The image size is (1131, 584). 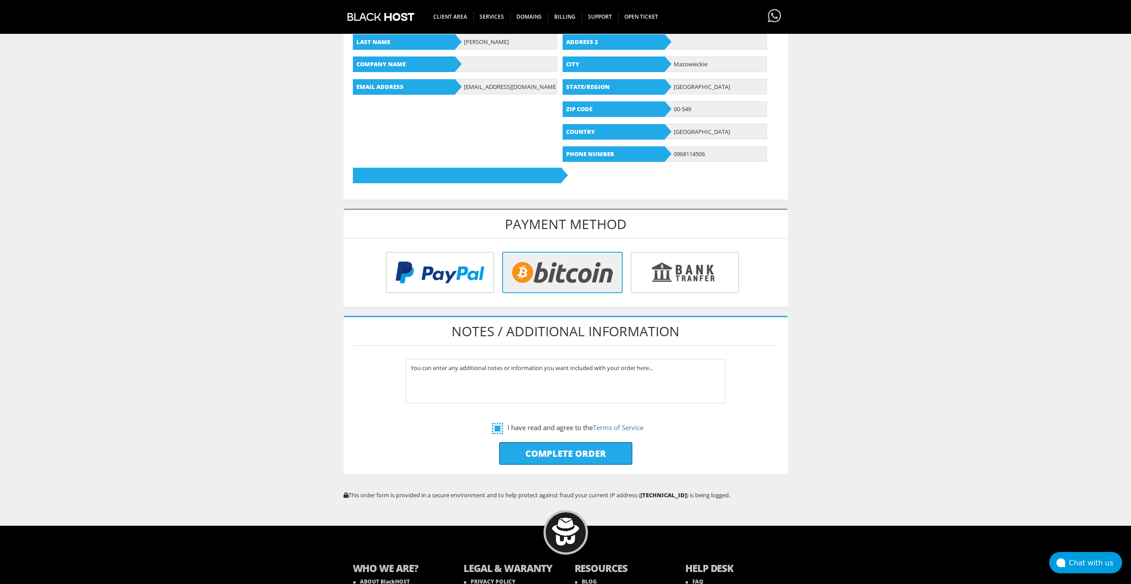 What do you see at coordinates (614, 87) in the screenshot?
I see `b: State/Region` at bounding box center [614, 87].